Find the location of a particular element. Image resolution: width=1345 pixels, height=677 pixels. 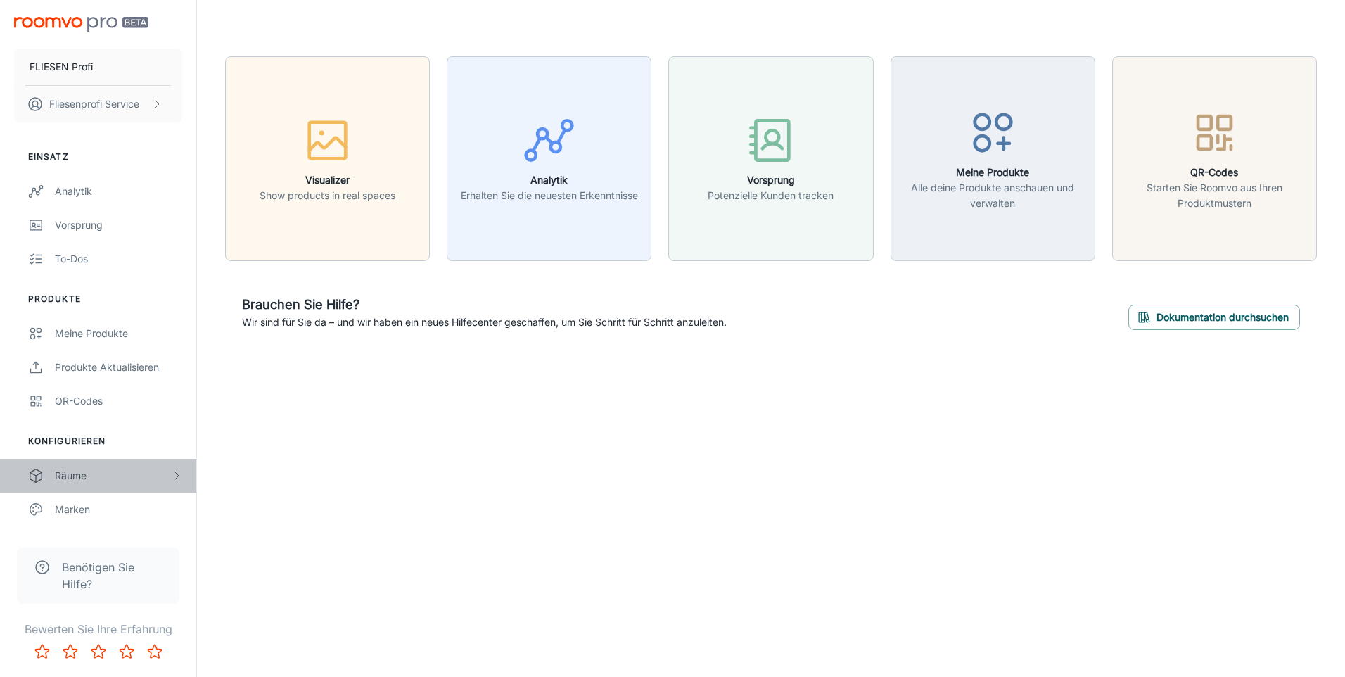

button: Fliesenprofi Service is located at coordinates (98, 104).